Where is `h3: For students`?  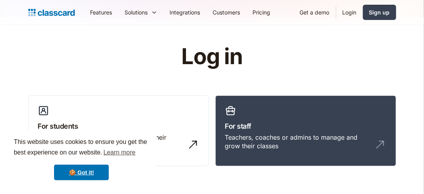 h3: For students is located at coordinates (119, 126).